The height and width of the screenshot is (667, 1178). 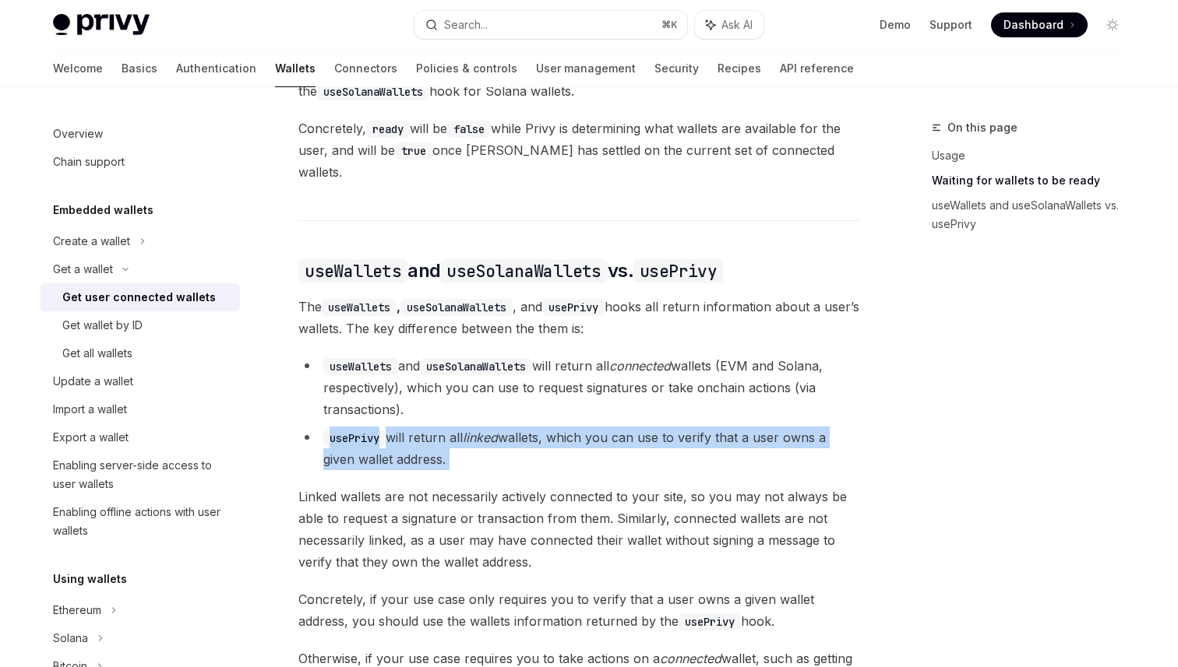 What do you see at coordinates (579, 611) in the screenshot?
I see `span: Concretely, if your use case only requires you to verify that a user owns a given wallet address,...` at bounding box center [579, 611].